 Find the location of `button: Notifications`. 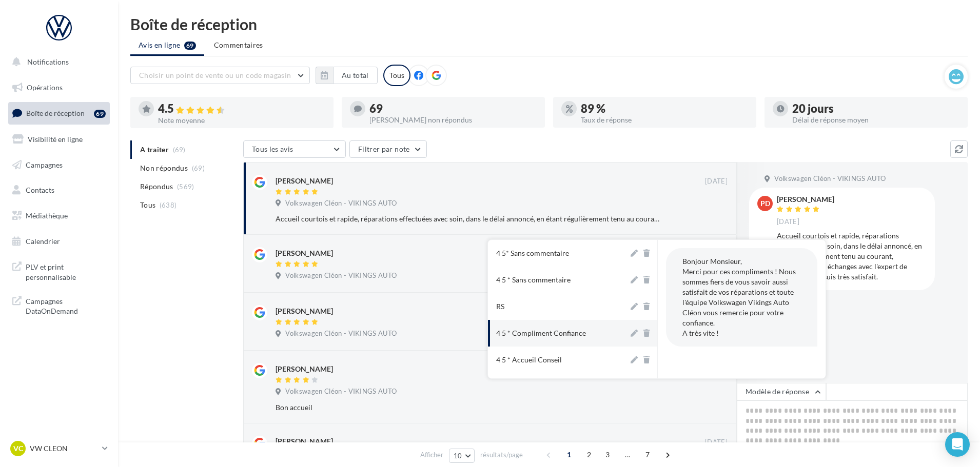

button: Notifications is located at coordinates (57, 62).